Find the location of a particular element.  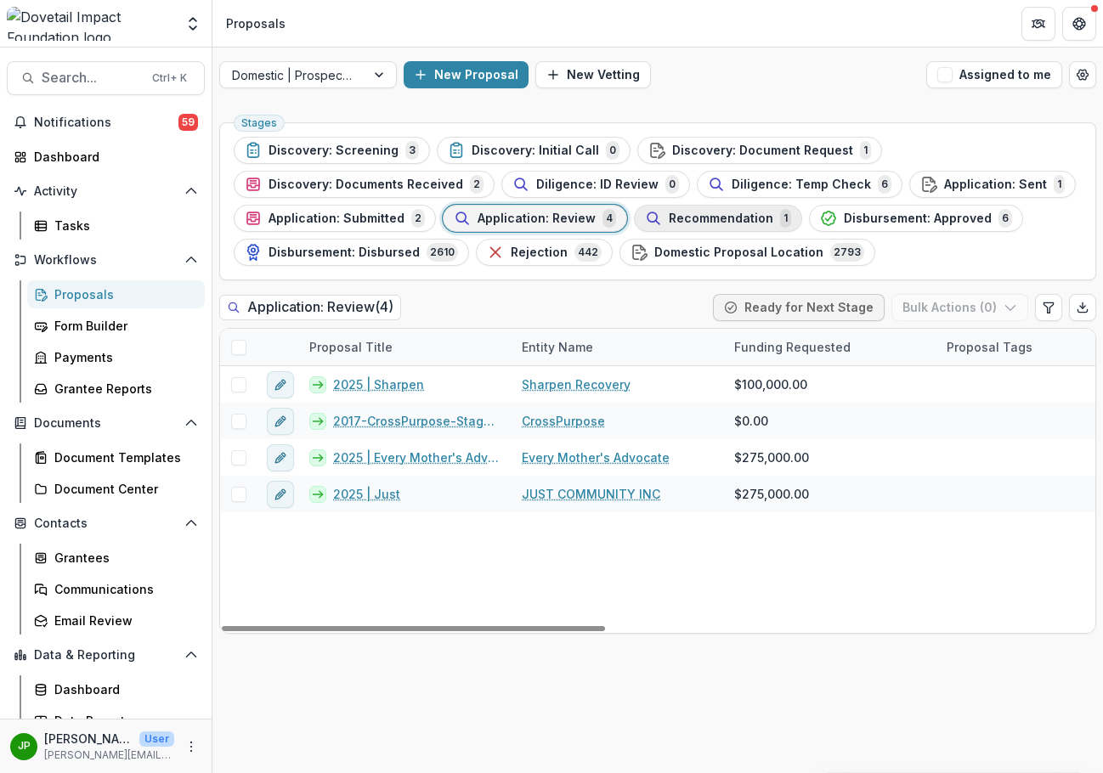

button: Application: Sent1 is located at coordinates (992, 184).